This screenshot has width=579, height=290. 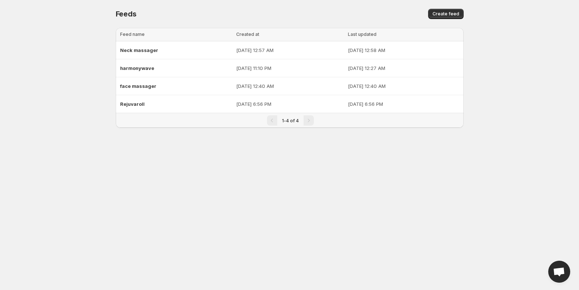 I want to click on span: Create feed, so click(x=445, y=14).